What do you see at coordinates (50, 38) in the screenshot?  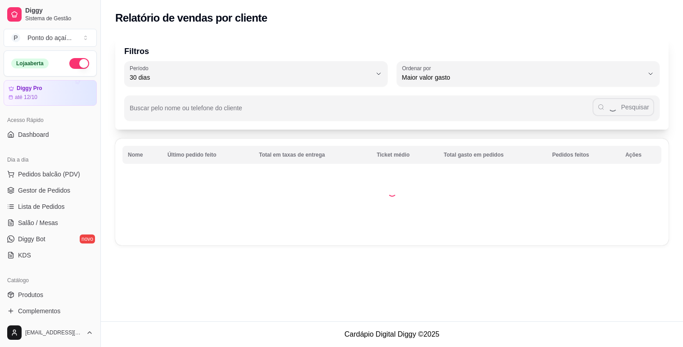 I see `button: Select a team` at bounding box center [50, 38].